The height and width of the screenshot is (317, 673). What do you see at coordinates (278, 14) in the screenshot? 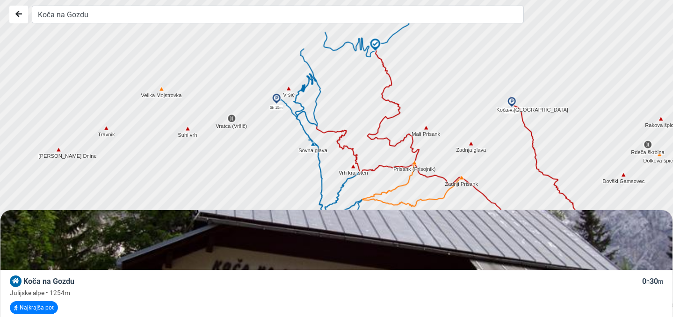
I see `input: Iskanje...` at bounding box center [278, 14].